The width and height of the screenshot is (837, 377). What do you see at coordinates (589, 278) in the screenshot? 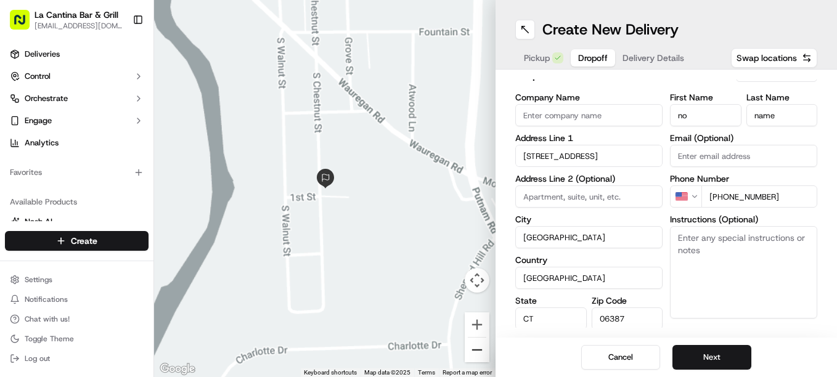
I see `input: Enter country` at bounding box center [589, 278].